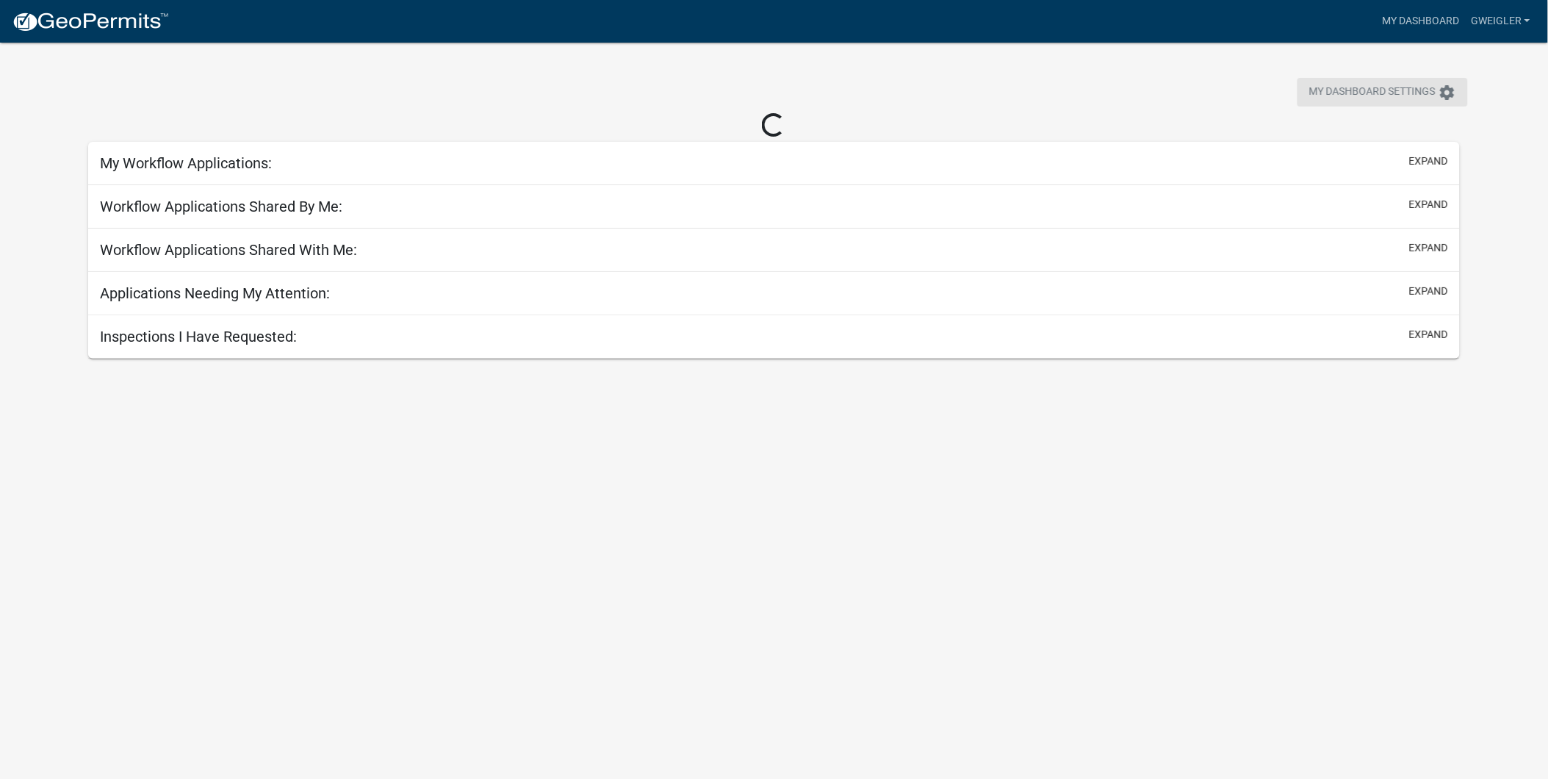 The width and height of the screenshot is (1548, 779). Describe the element at coordinates (1382, 92) in the screenshot. I see `button: My Dashboard Settingssettings` at that location.